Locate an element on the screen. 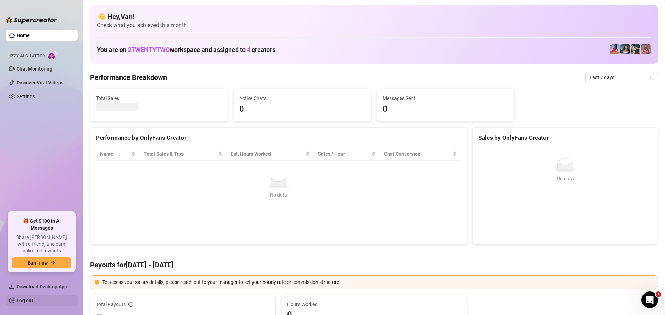 This screenshot has width=665, height=315. div: To access your salary details, please reach out to your manager to set your hourly rate or commis... is located at coordinates (378, 283).